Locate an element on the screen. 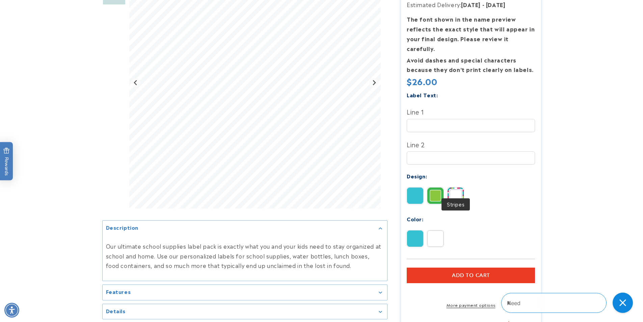  label: Line 2 is located at coordinates (471, 144).